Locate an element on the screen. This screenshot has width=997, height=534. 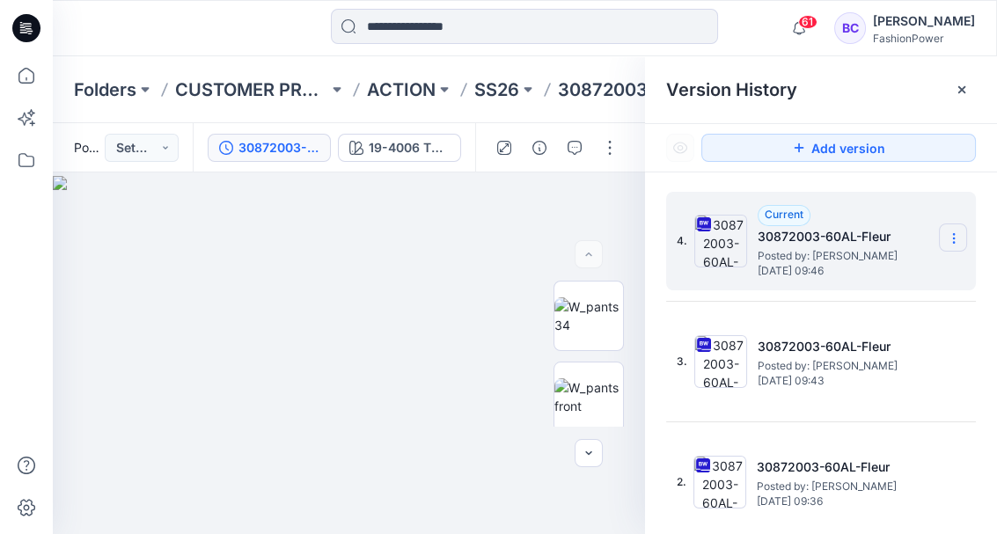
img: W_pants front is located at coordinates (589, 397).